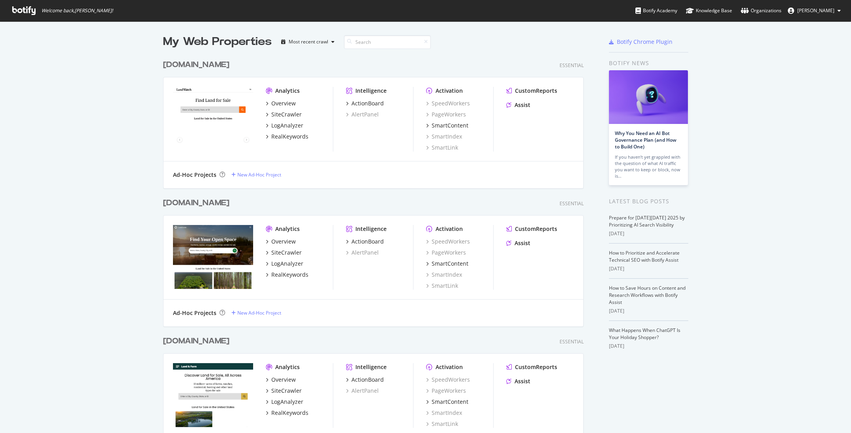 This screenshot has width=851, height=433. Describe the element at coordinates (648, 97) in the screenshot. I see `img: Why You Need an AI Bot Governance Plan (and How to Build One)` at that location.